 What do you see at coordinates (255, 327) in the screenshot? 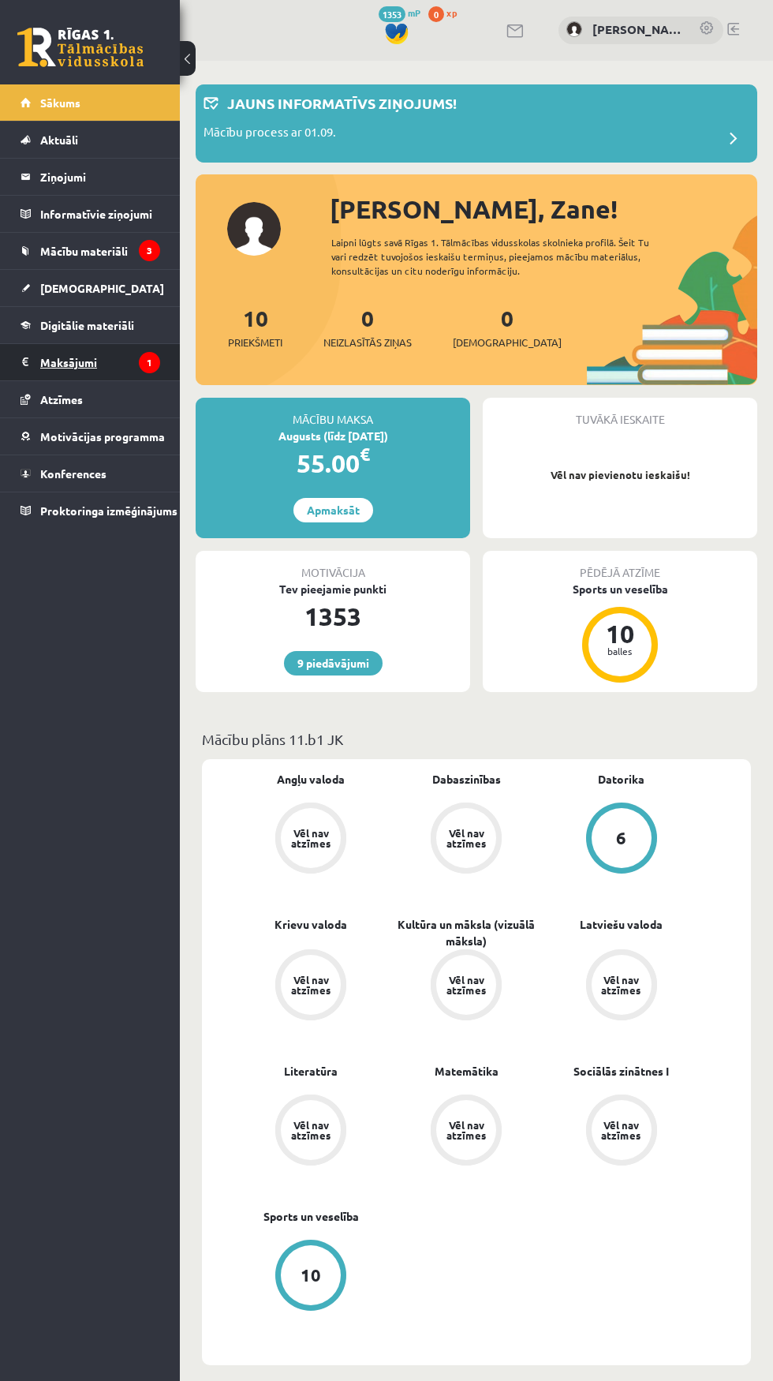
I see `a: 10Priekšmeti` at bounding box center [255, 327].